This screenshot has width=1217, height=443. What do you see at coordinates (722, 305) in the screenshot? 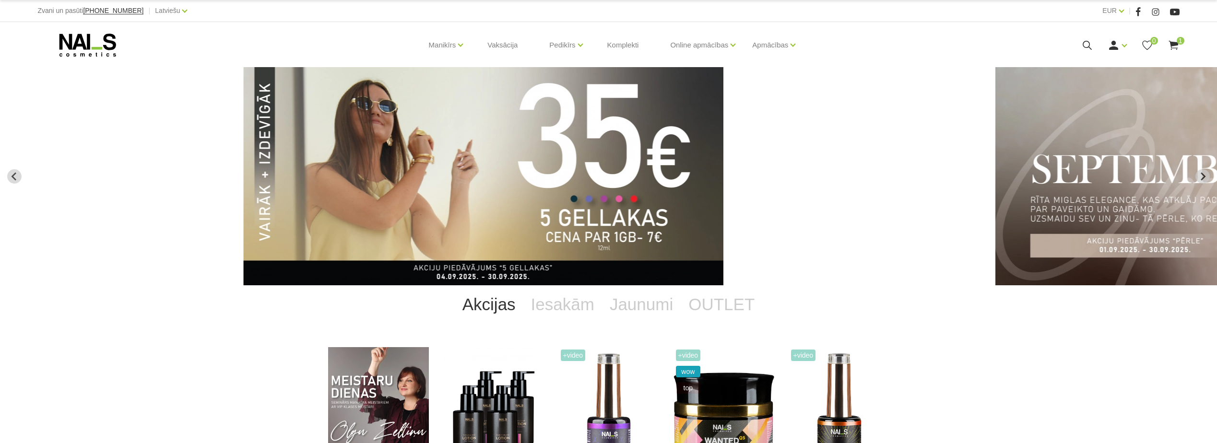
I see `a: OUTLET` at bounding box center [722, 305].